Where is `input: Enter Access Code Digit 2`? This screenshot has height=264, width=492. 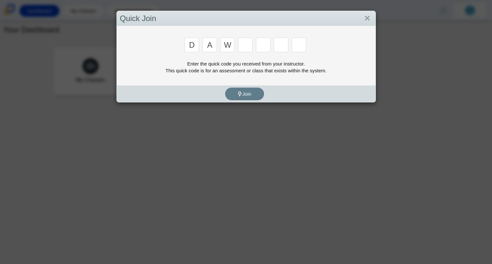 input: Enter Access Code Digit 2 is located at coordinates (210, 45).